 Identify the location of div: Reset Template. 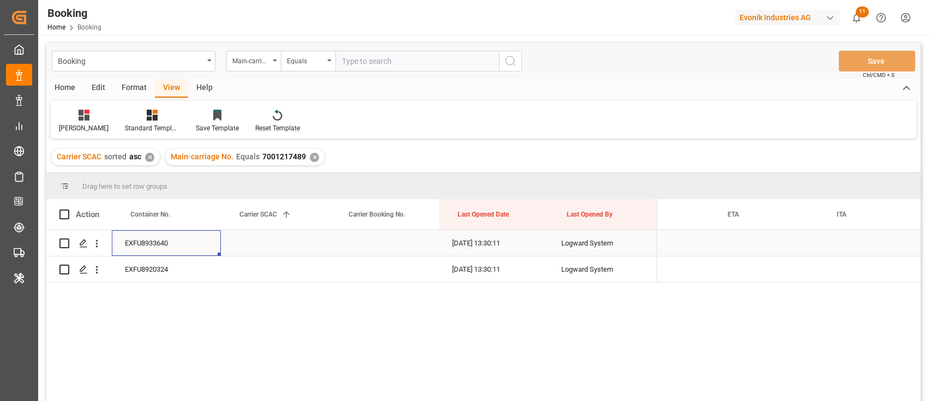
(278, 128).